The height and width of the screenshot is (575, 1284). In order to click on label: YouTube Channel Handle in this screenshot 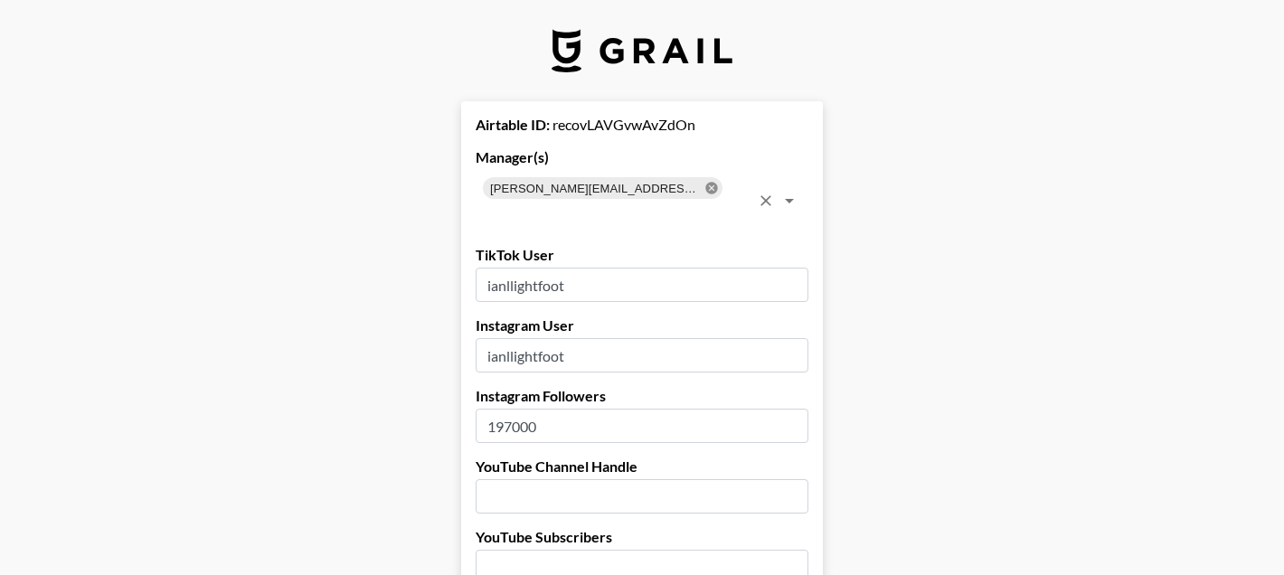, I will do `click(642, 467)`.